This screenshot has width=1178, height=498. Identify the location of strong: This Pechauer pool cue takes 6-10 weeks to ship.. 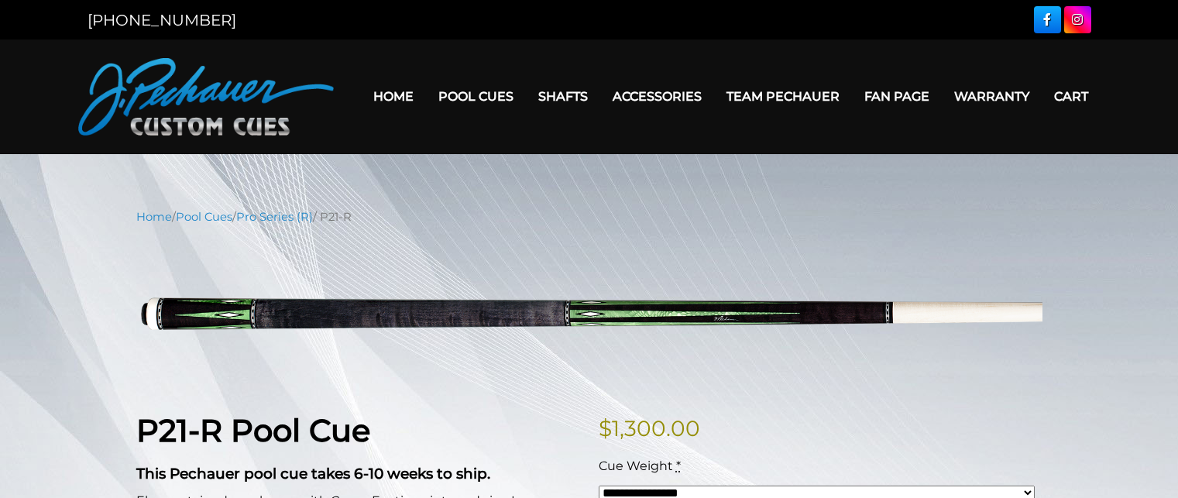
(313, 473).